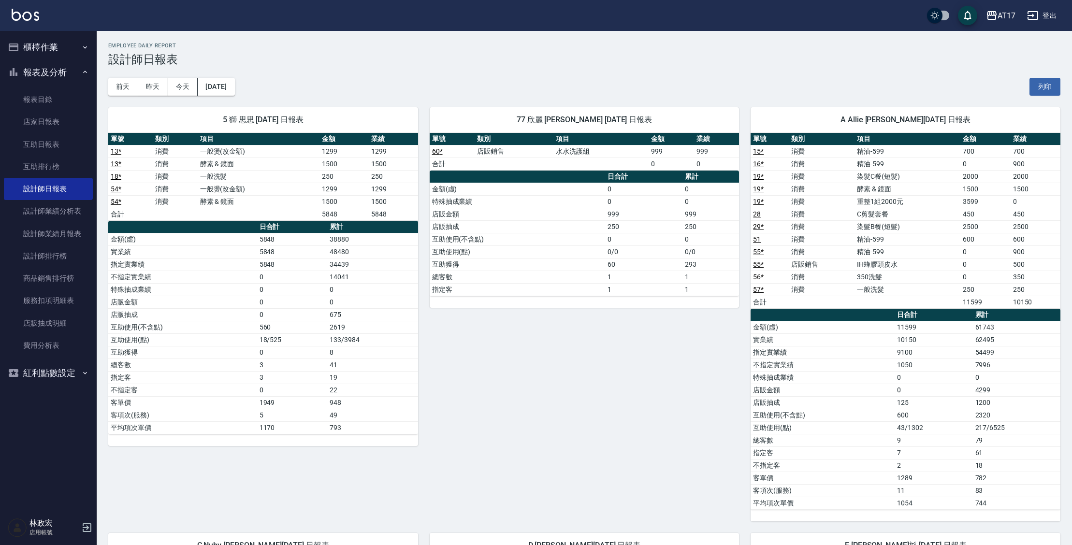  Describe the element at coordinates (517, 264) in the screenshot. I see `td: 互助獲得` at that location.